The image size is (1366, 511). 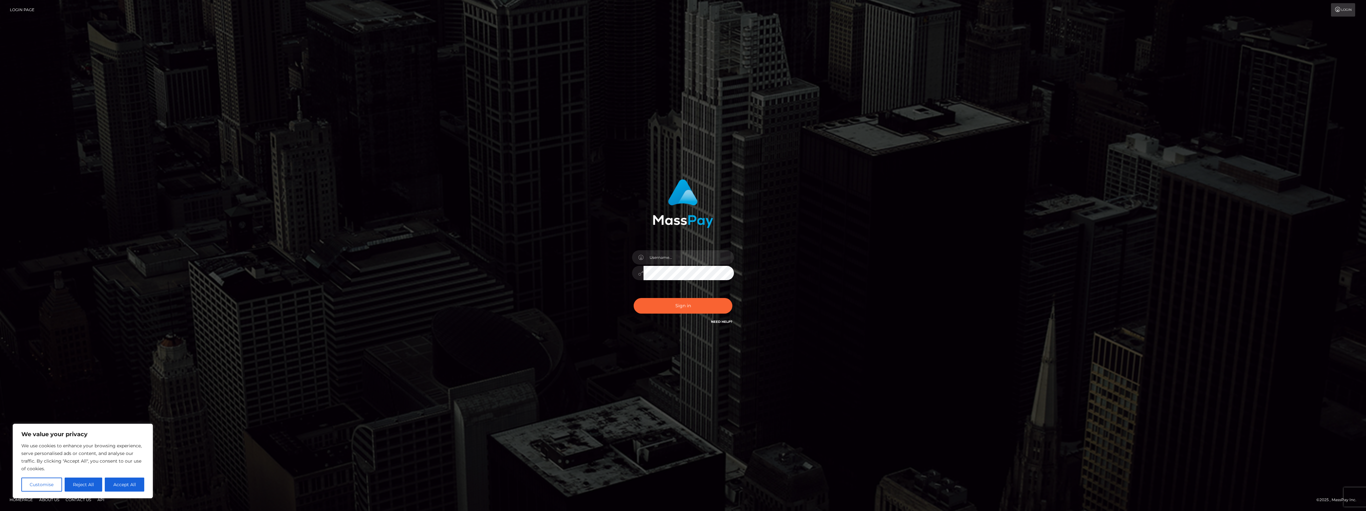 I want to click on p: We use cookies to enhance your browsing experience, serve personalised ads or content, and analys..., so click(x=83, y=457).